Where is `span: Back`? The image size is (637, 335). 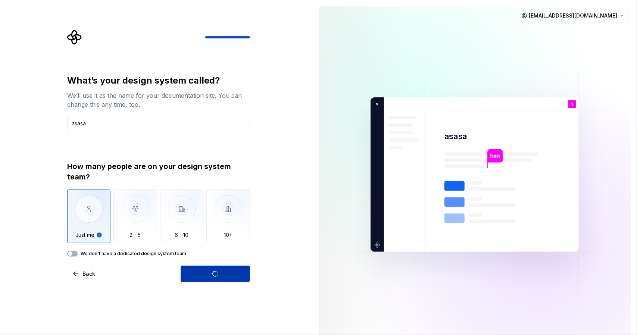 span: Back is located at coordinates (89, 274).